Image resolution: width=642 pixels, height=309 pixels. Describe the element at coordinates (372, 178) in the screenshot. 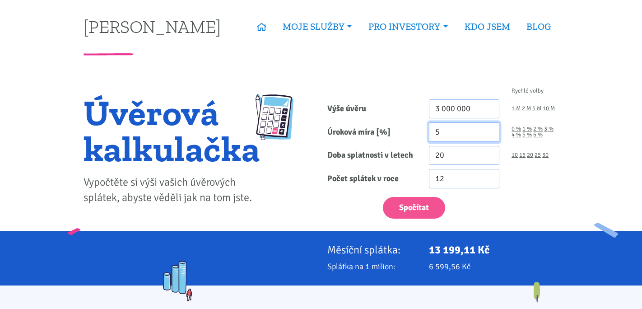

I see `label: Počet splátek v roce` at that location.